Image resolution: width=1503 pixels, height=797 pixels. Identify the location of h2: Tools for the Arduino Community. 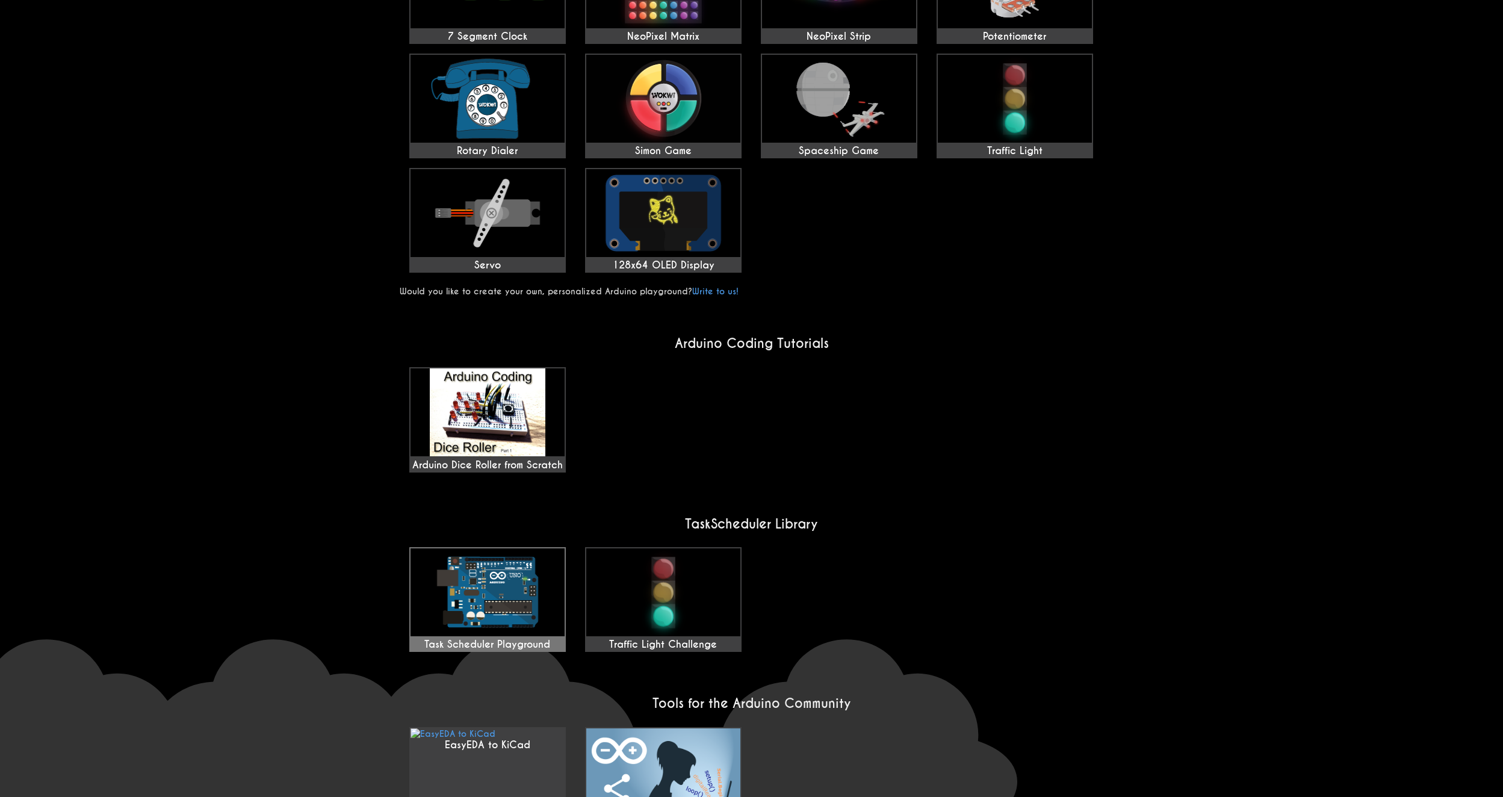
(752, 703).